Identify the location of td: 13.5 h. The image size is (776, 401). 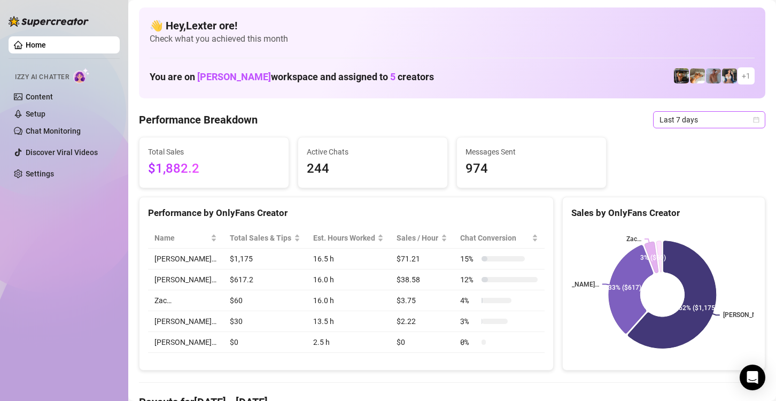
(348, 321).